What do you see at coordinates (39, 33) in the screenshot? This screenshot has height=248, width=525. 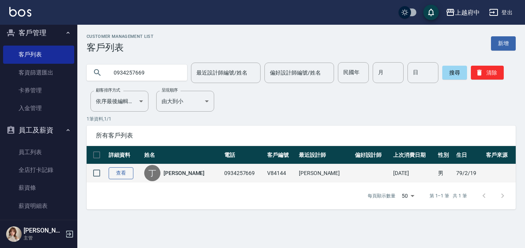 I see `button: 客戶管理` at bounding box center [39, 33].